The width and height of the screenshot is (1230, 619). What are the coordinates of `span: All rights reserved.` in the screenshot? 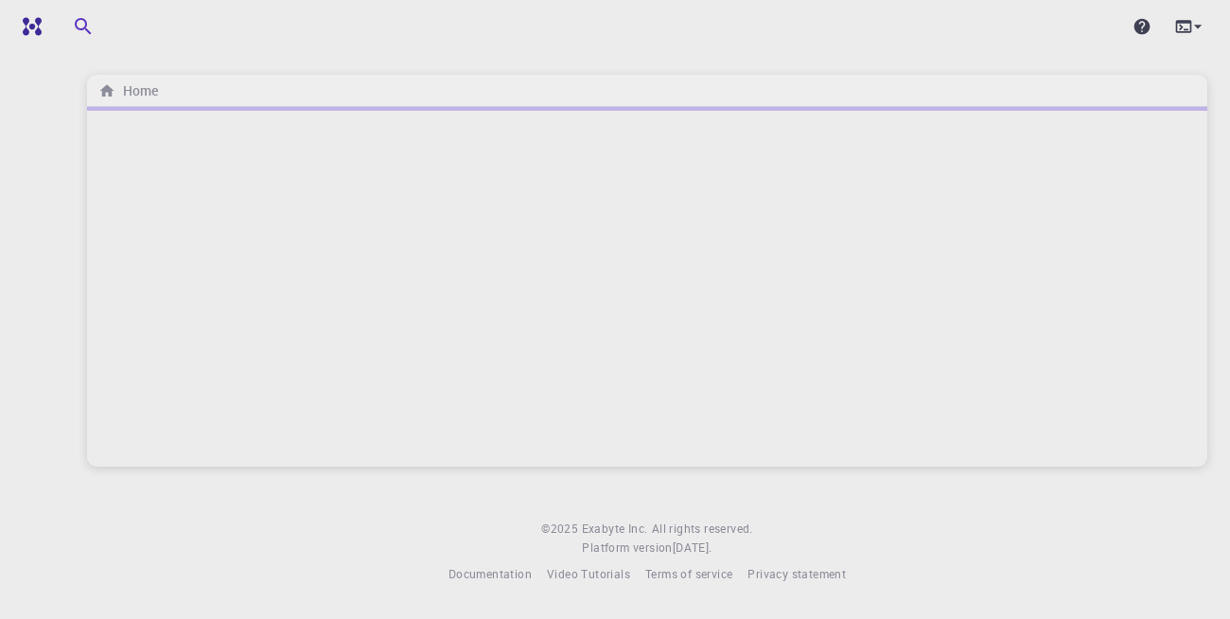 It's located at (702, 529).